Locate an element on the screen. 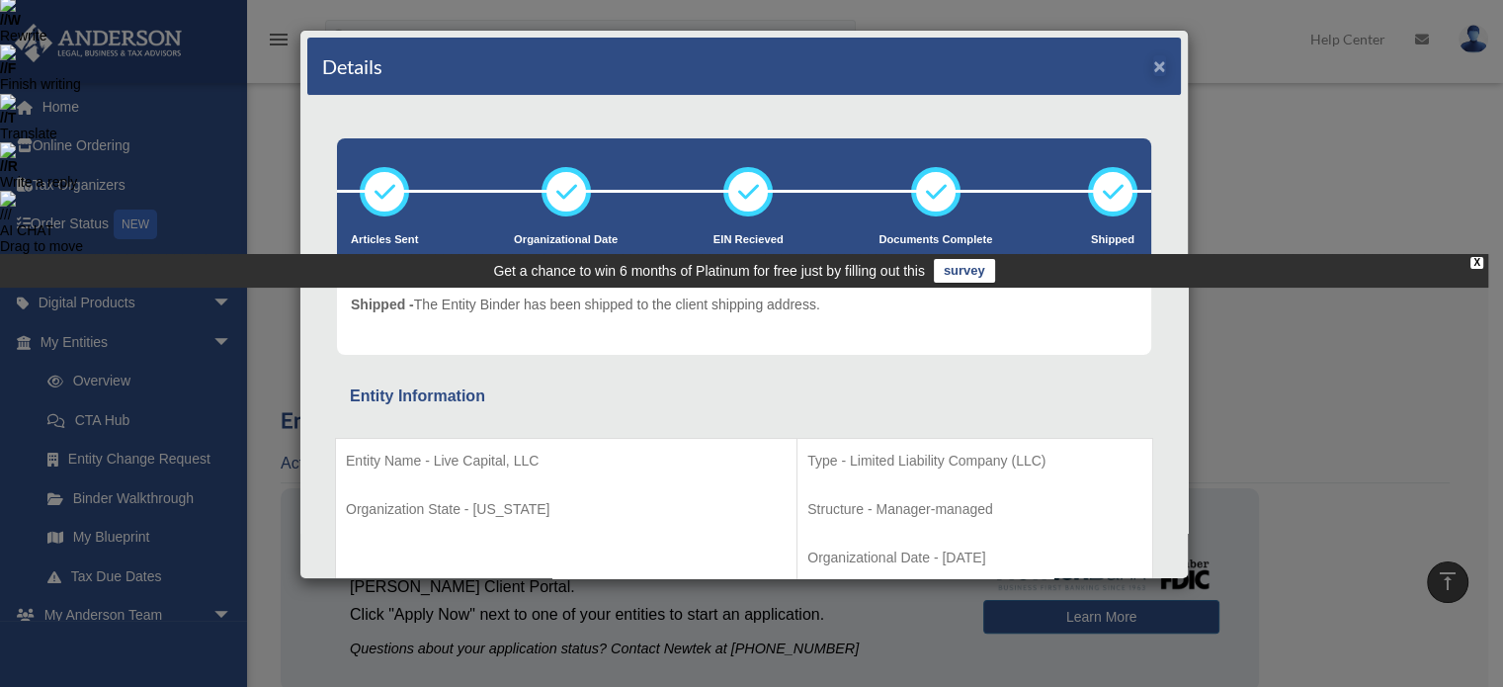 Image resolution: width=1503 pixels, height=687 pixels. div: Get a chance to win 6 months of Platinum for free just by filling out this is located at coordinates (709, 271).